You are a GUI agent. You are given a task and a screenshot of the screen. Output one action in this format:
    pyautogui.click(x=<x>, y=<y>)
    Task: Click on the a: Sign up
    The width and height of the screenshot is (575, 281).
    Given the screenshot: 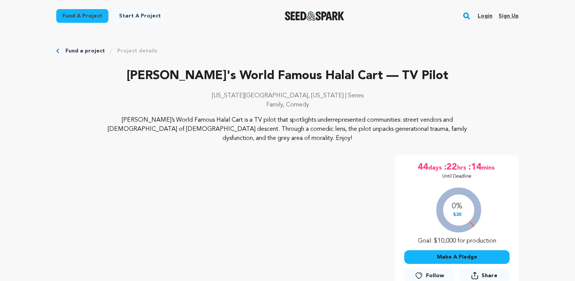 What is the action you would take?
    pyautogui.click(x=508, y=16)
    